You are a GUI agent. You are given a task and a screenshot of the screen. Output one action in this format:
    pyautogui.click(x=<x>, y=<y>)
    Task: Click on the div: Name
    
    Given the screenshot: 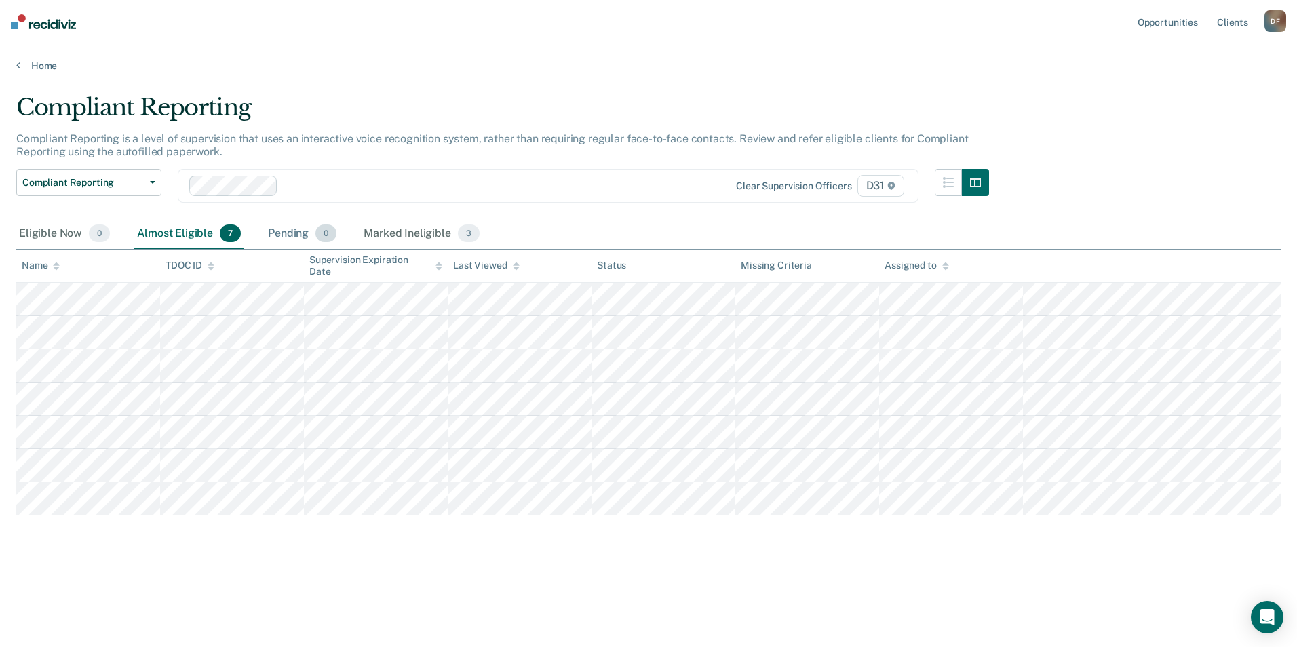 What is the action you would take?
    pyautogui.click(x=41, y=265)
    